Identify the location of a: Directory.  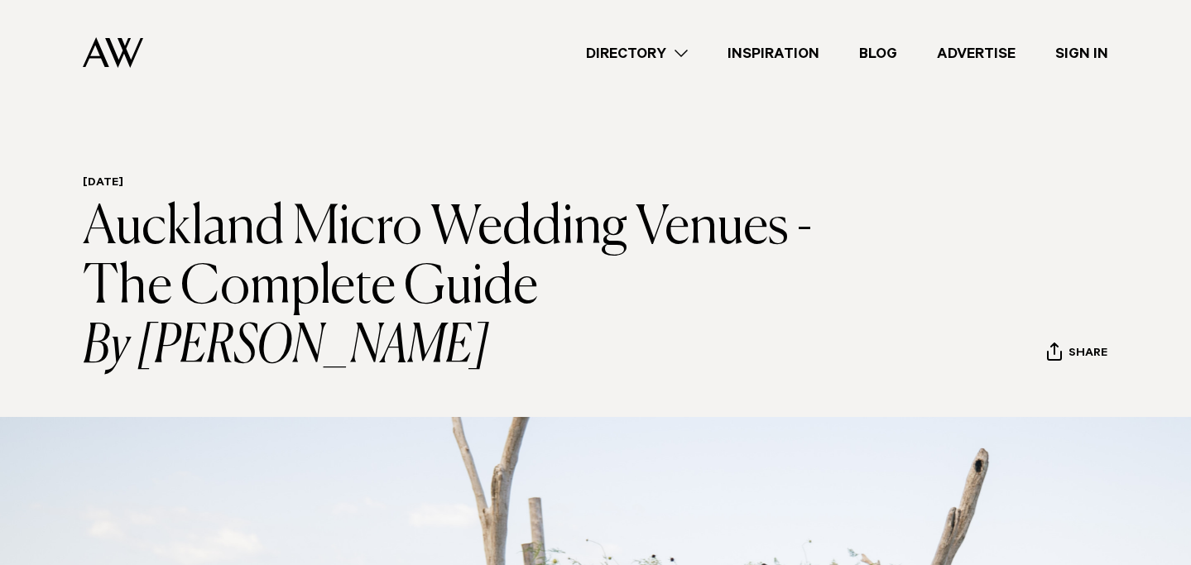
(636, 53).